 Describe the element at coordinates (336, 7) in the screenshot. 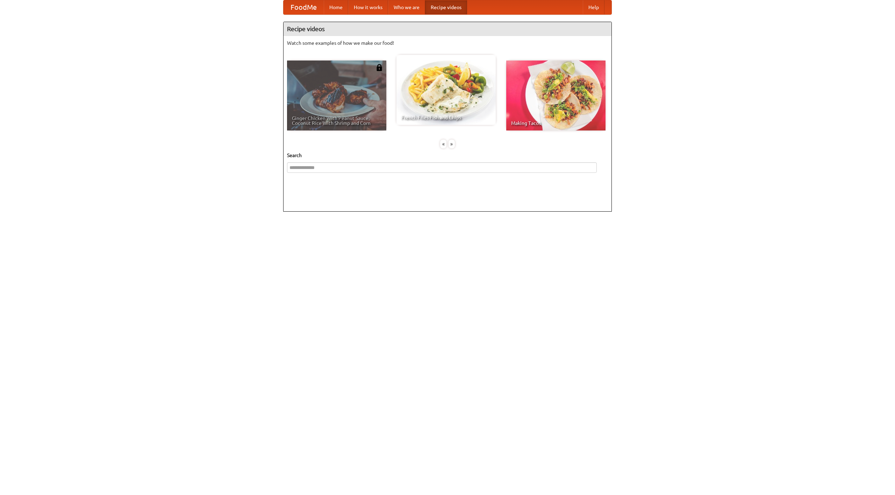

I see `a: Home` at that location.